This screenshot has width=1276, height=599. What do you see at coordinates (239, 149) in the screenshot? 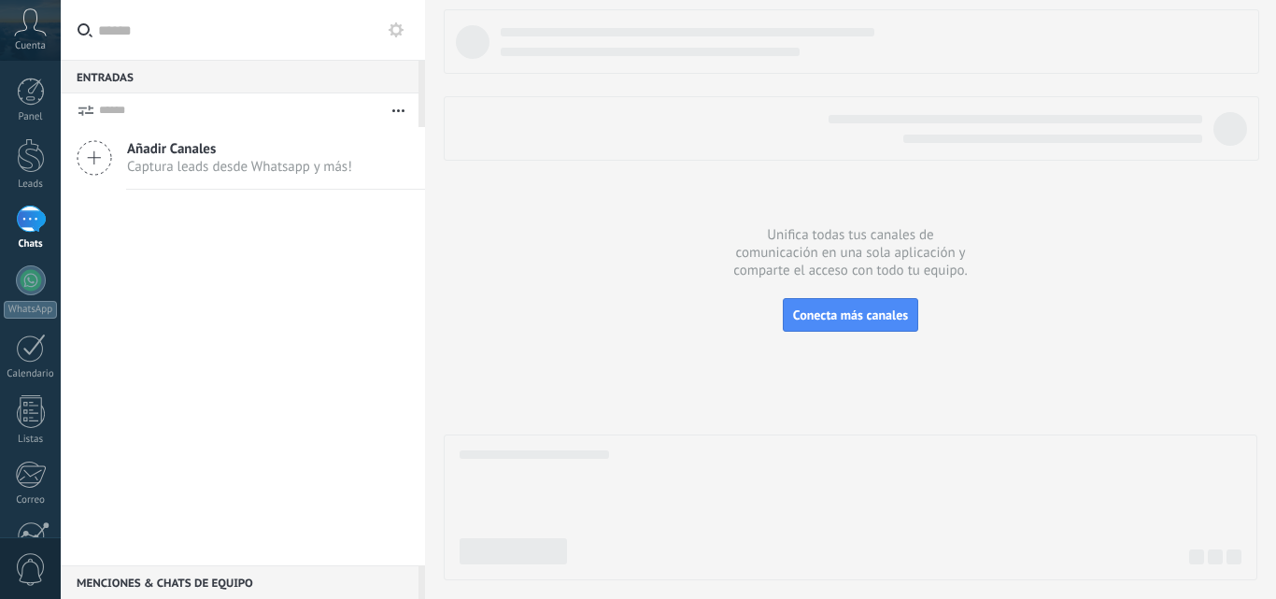
I see `span: Añadir Canales` at bounding box center [239, 149].